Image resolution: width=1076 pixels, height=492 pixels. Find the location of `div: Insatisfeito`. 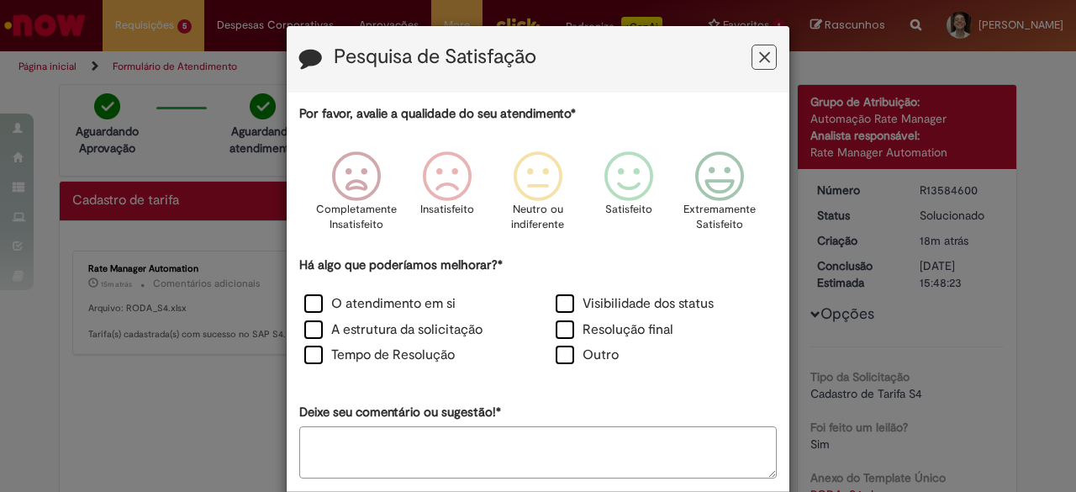

div: Insatisfeito is located at coordinates (447, 196).